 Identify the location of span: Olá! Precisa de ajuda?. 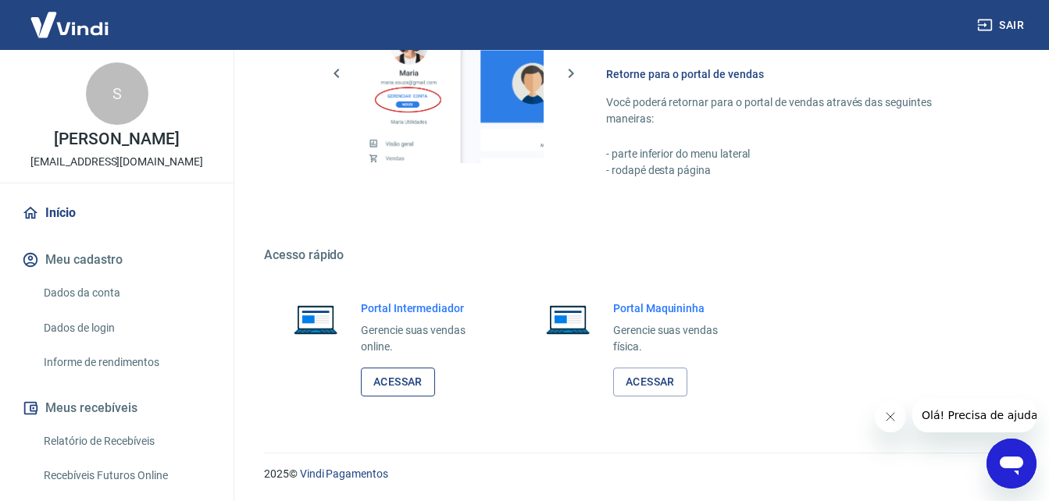
(70, 17).